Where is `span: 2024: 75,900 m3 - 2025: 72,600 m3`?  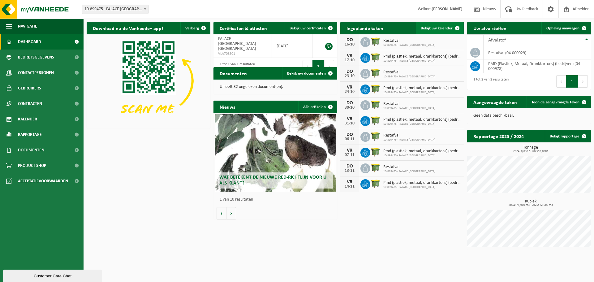 span: 2024: 75,900 m3 - 2025: 72,600 m3 is located at coordinates (530, 205).